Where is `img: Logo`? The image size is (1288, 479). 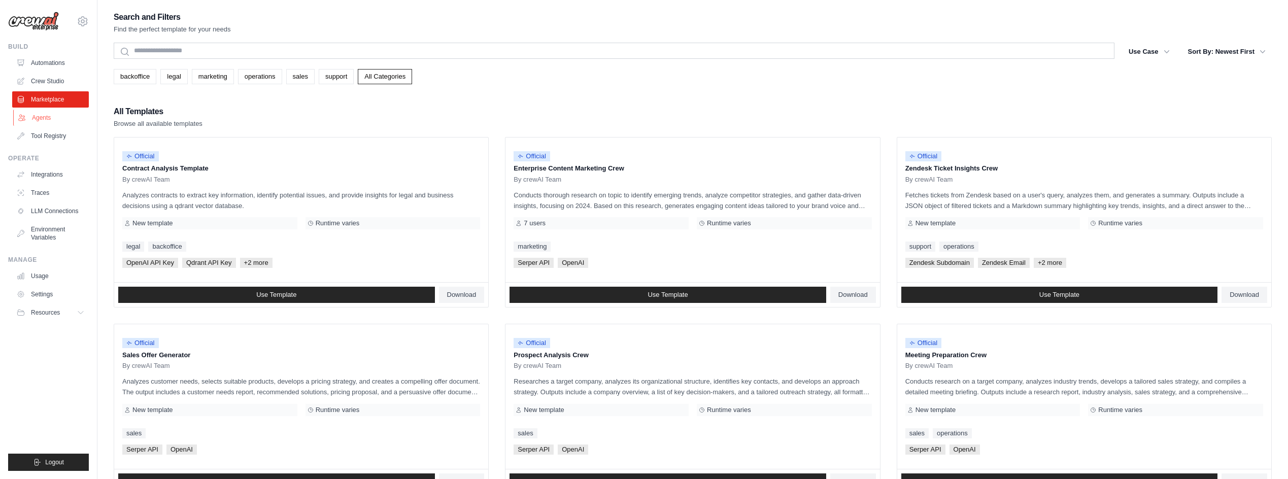 img: Logo is located at coordinates (33, 21).